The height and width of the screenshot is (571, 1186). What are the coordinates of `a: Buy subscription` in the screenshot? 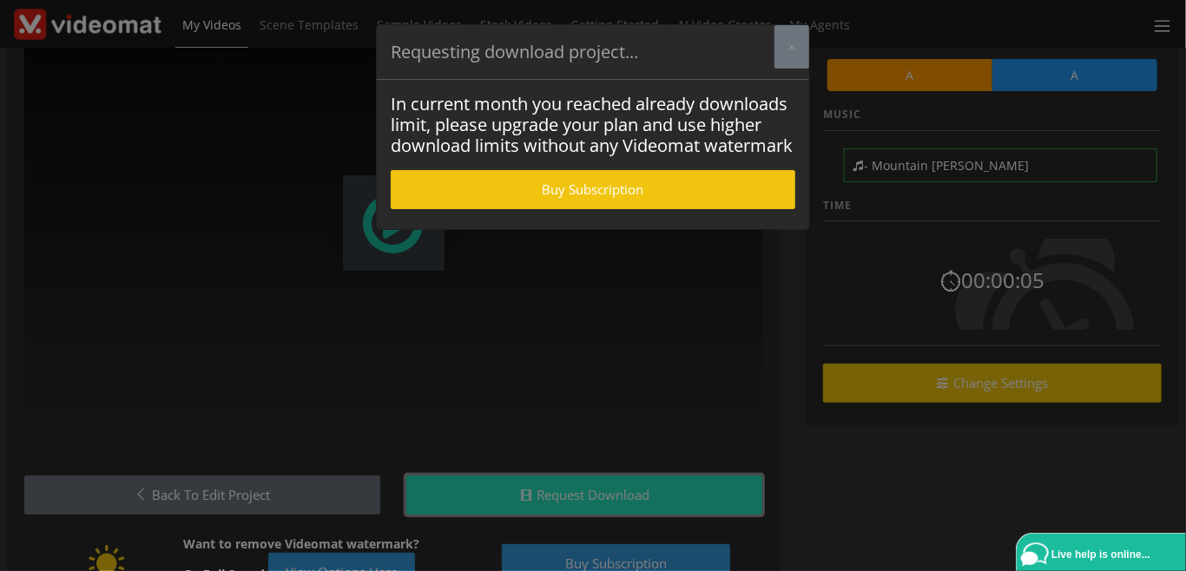 It's located at (593, 189).